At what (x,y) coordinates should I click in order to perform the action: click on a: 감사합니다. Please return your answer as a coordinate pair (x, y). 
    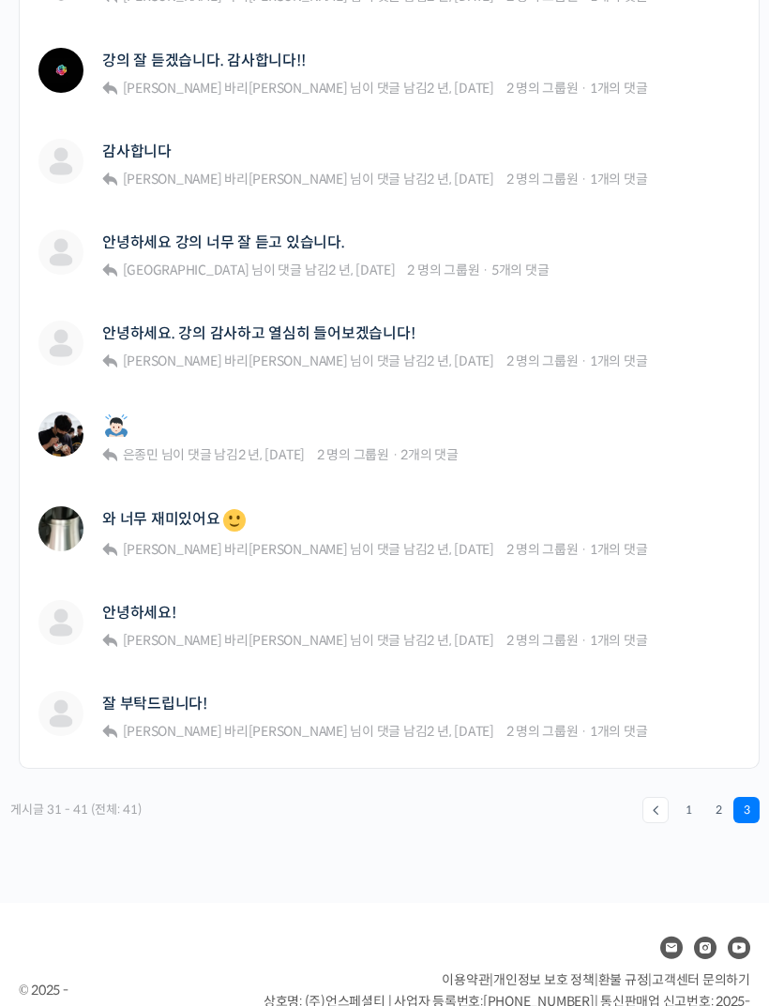
    Looking at the image, I should click on (137, 151).